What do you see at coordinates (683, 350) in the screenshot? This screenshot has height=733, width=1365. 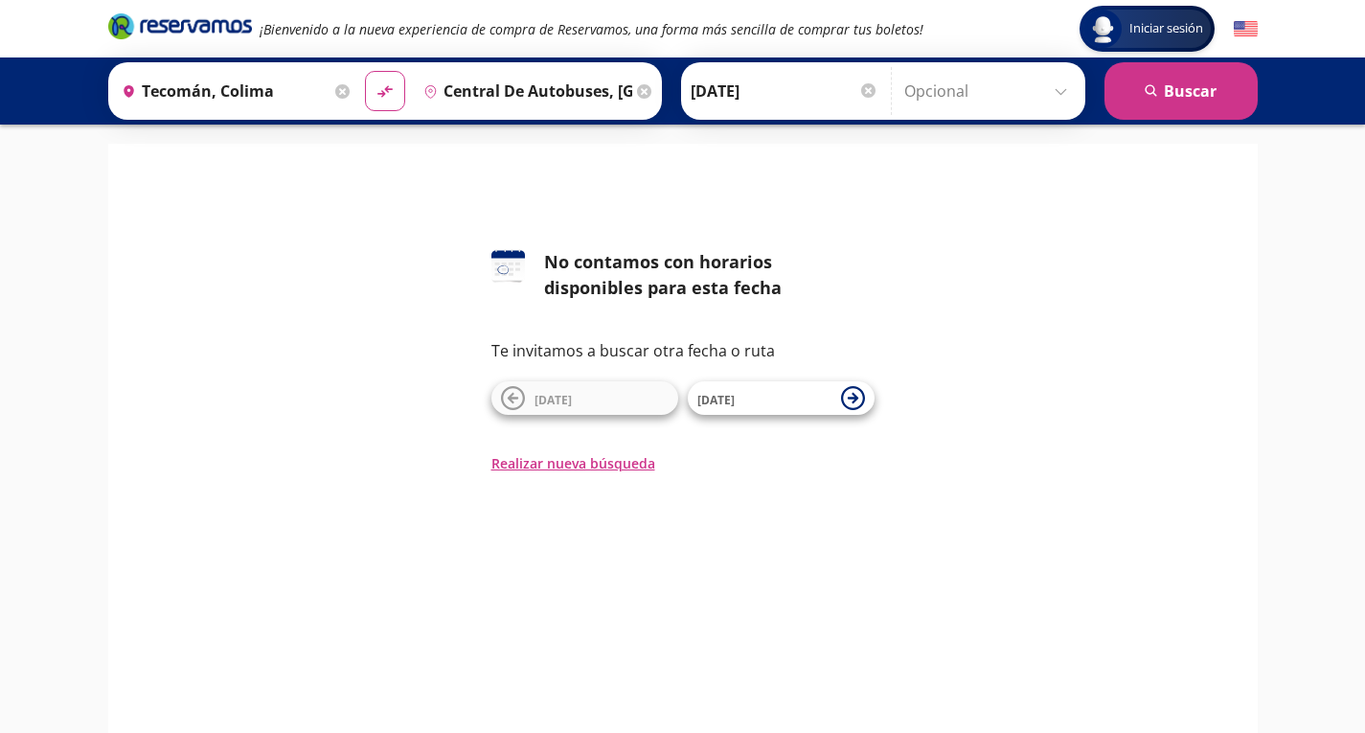 I see `p: Te invitamos a buscar otra fecha o ruta` at bounding box center [683, 350].